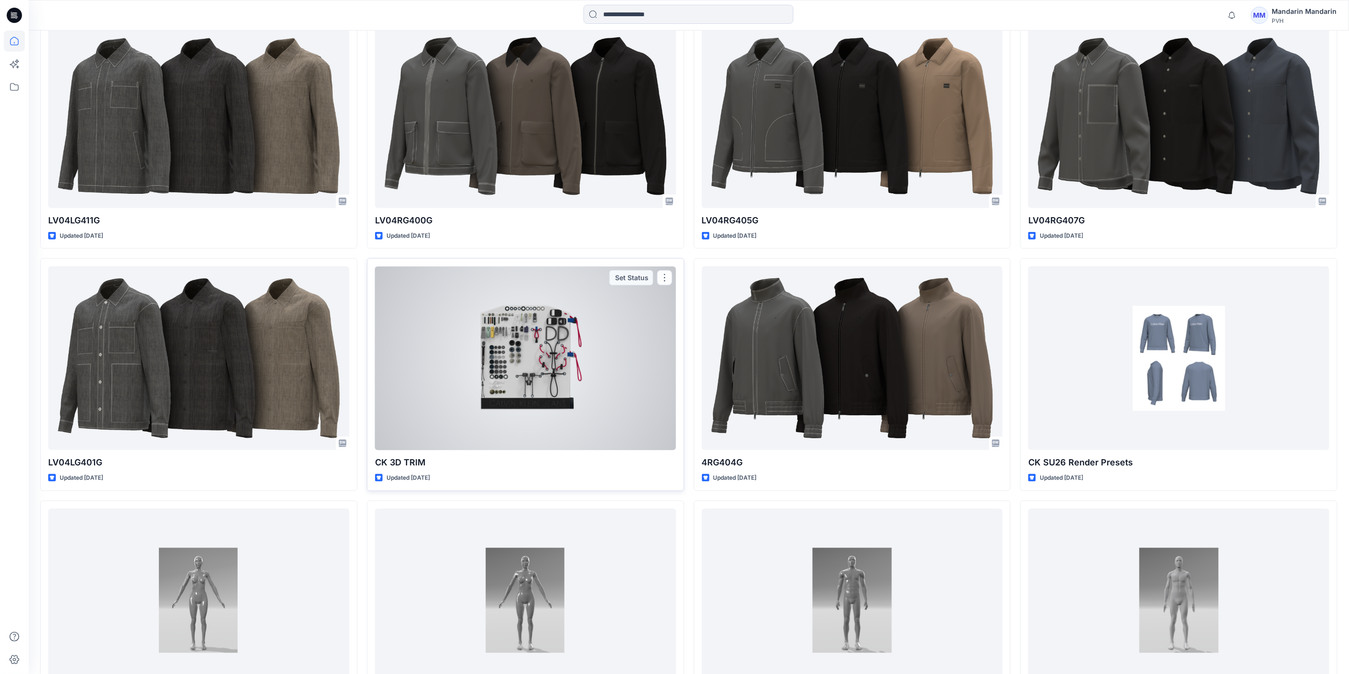  What do you see at coordinates (852, 358) in the screenshot?
I see `a: 4RG404G` at bounding box center [852, 358].